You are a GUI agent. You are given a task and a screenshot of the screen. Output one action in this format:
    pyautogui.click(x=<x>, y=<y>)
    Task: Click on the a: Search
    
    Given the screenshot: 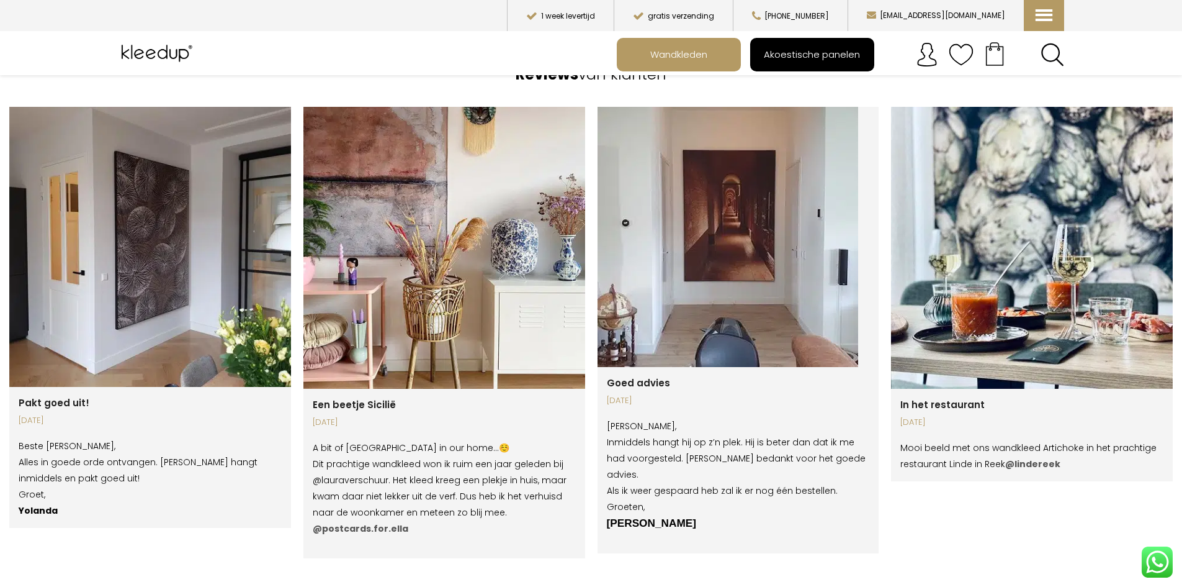 What is the action you would take?
    pyautogui.click(x=1053, y=55)
    